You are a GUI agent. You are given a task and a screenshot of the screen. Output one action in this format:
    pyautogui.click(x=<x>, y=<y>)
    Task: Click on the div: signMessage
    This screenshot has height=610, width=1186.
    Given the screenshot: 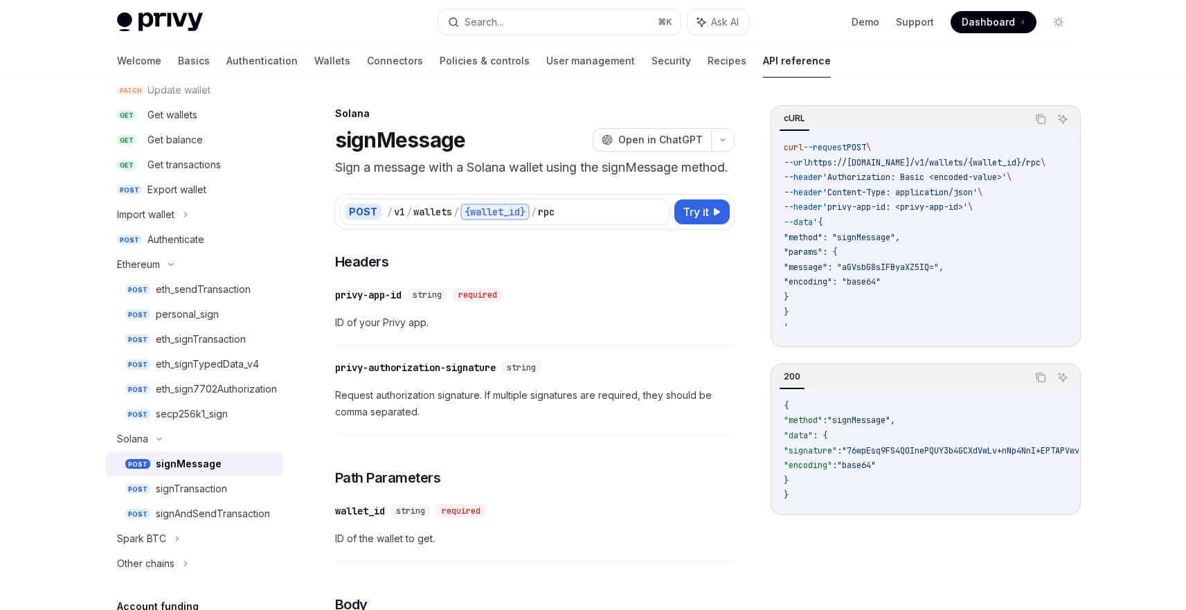 What is the action you would take?
    pyautogui.click(x=188, y=464)
    